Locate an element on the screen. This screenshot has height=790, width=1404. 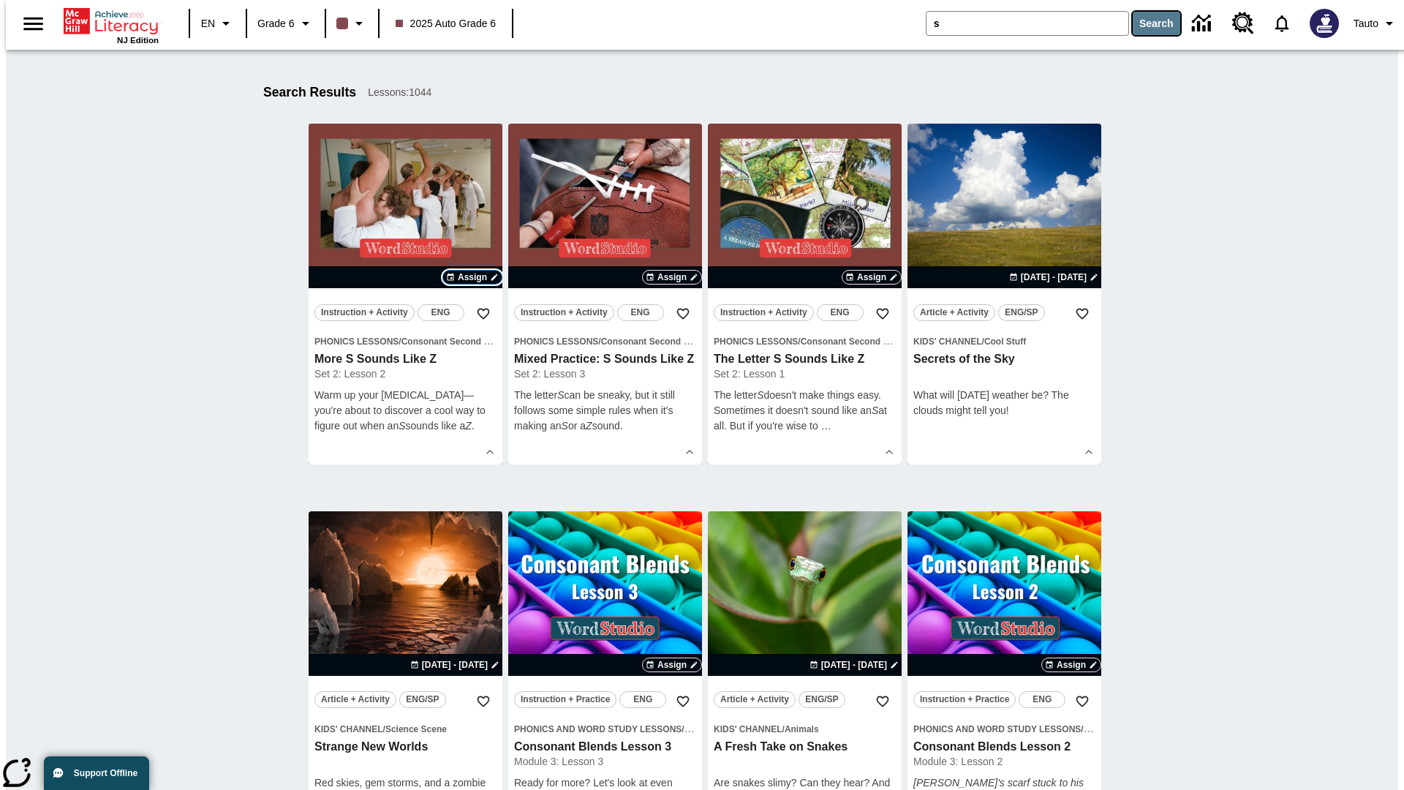
span: Science Scene is located at coordinates (416, 729).